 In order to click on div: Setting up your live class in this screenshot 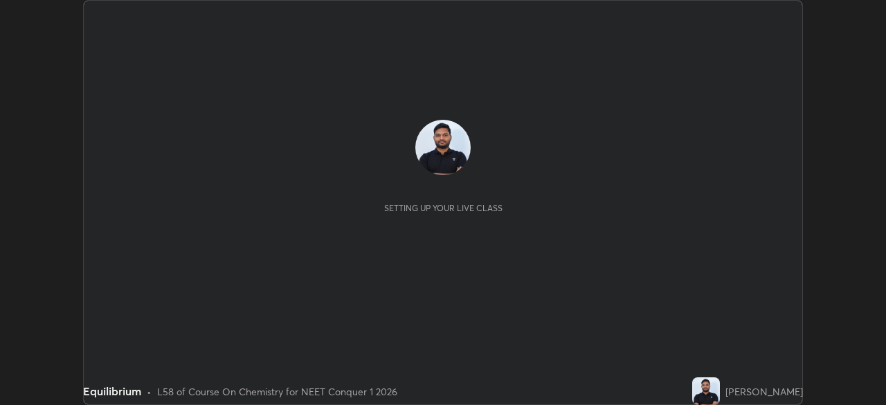, I will do `click(443, 208)`.